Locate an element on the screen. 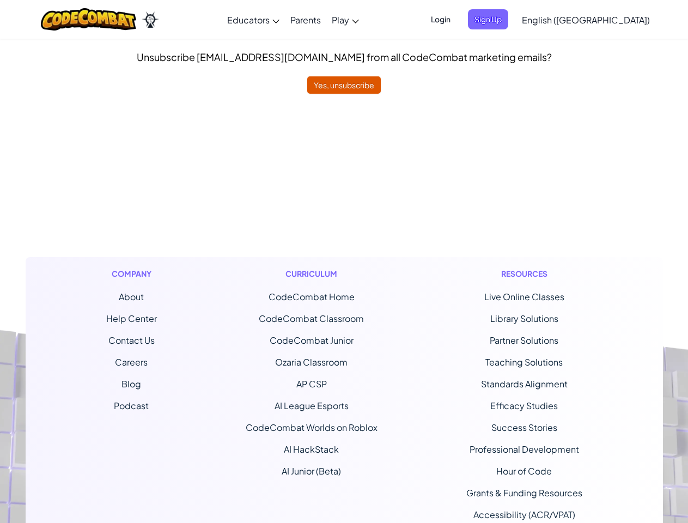  a: Help Center is located at coordinates (131, 318).